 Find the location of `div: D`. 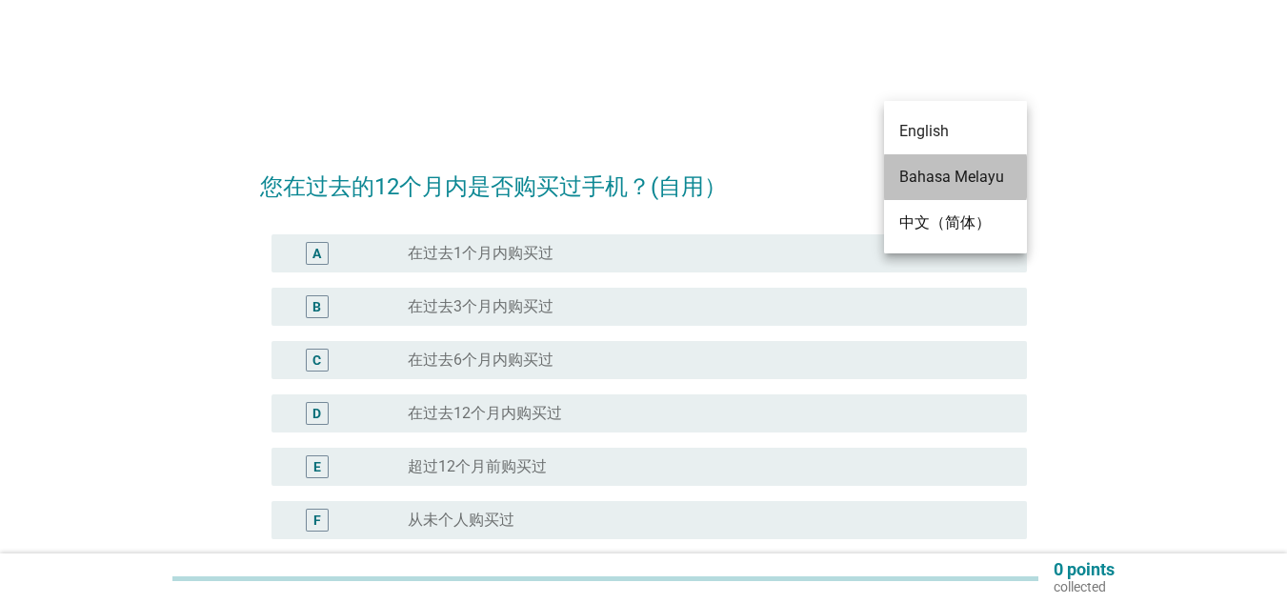

div: D is located at coordinates (316, 413).